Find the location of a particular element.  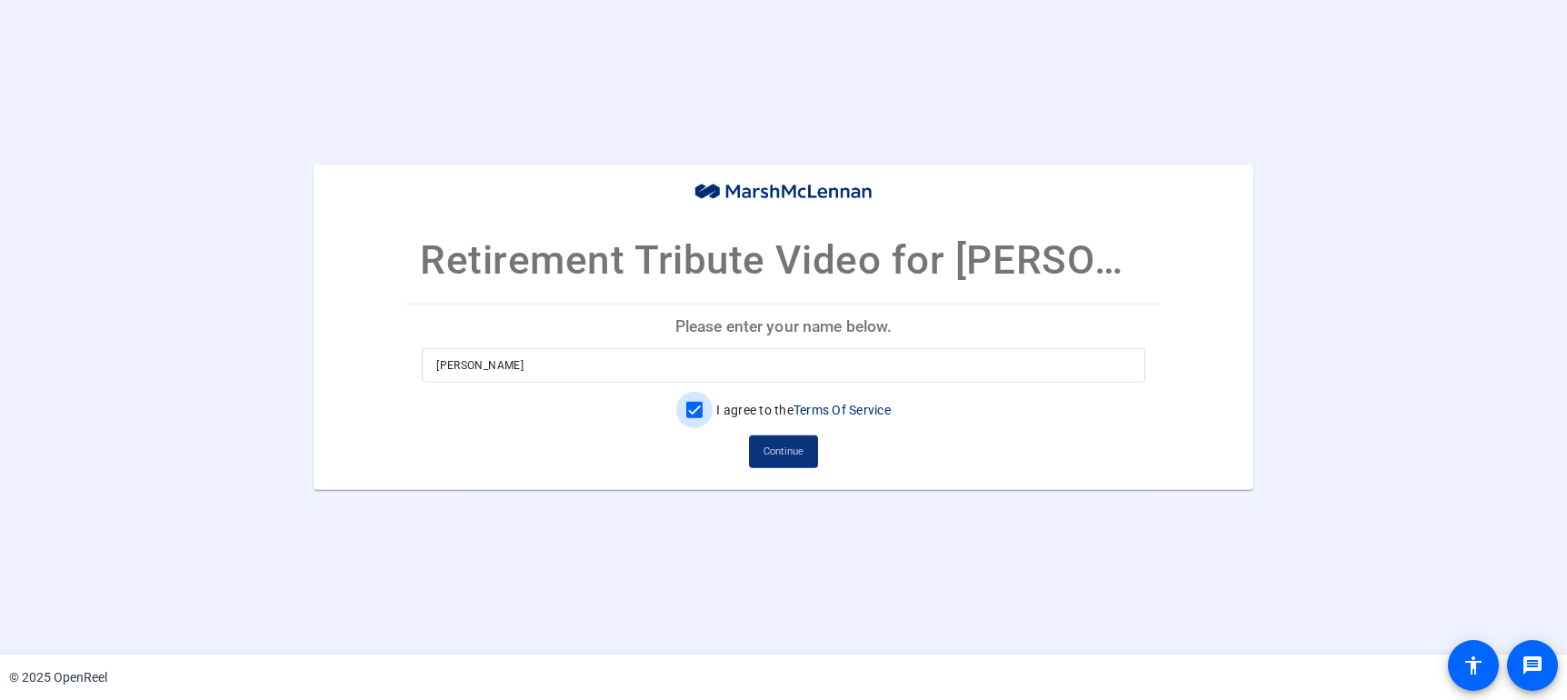

mat-icon: accessibility is located at coordinates (1473, 665).